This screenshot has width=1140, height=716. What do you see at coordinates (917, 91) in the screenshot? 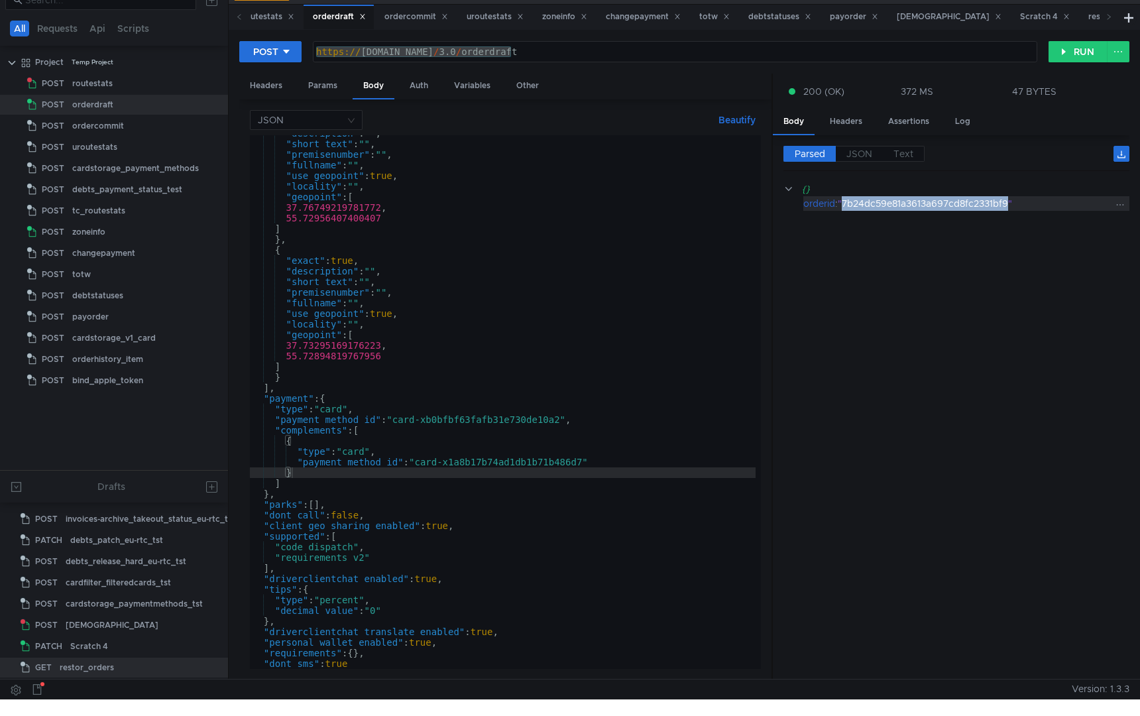
I see `div: 372 MS` at bounding box center [917, 91].